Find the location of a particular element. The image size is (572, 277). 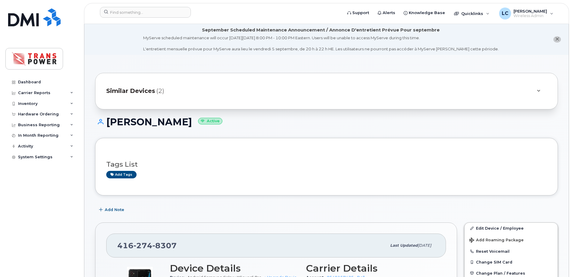

span: (2) is located at coordinates (160, 91).